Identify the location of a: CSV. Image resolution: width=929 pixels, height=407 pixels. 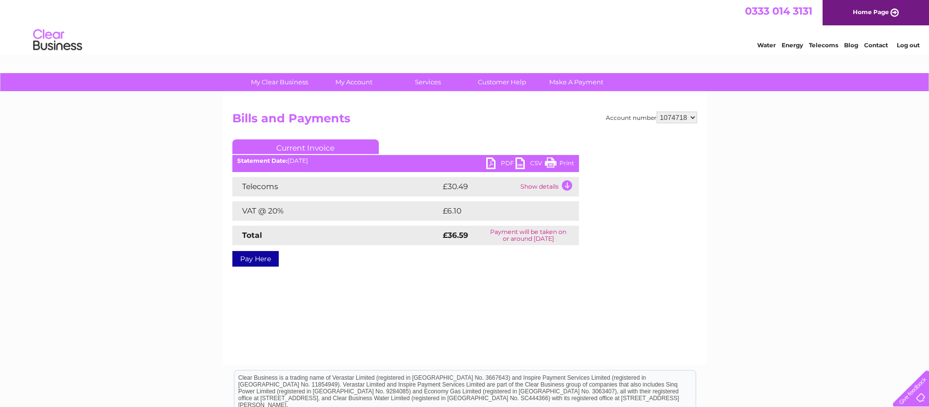
(530, 164).